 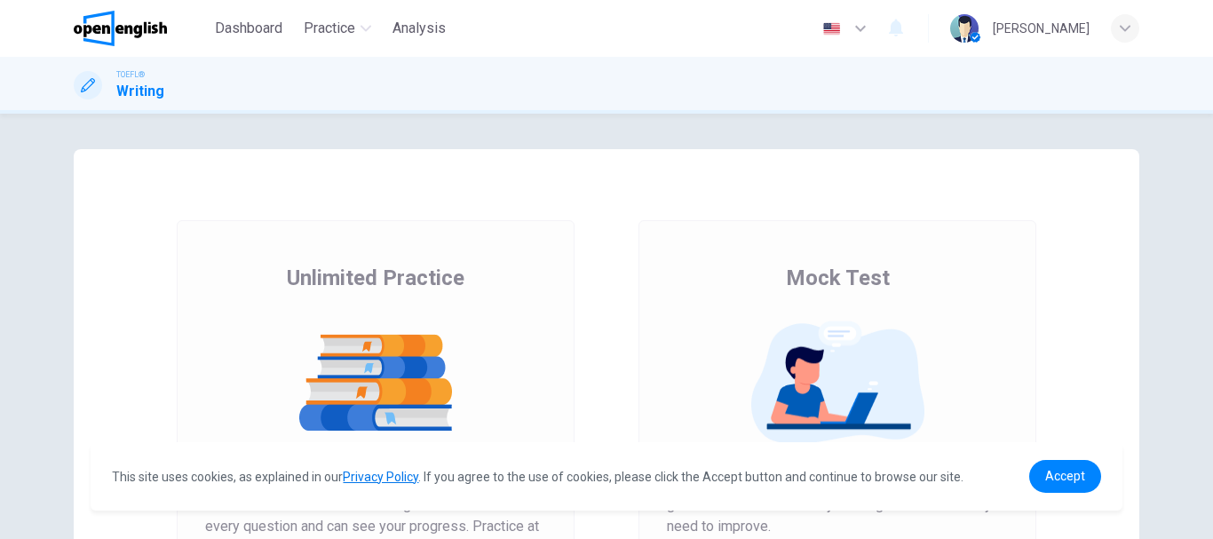 I want to click on span: Unlimited Practice, so click(x=376, y=278).